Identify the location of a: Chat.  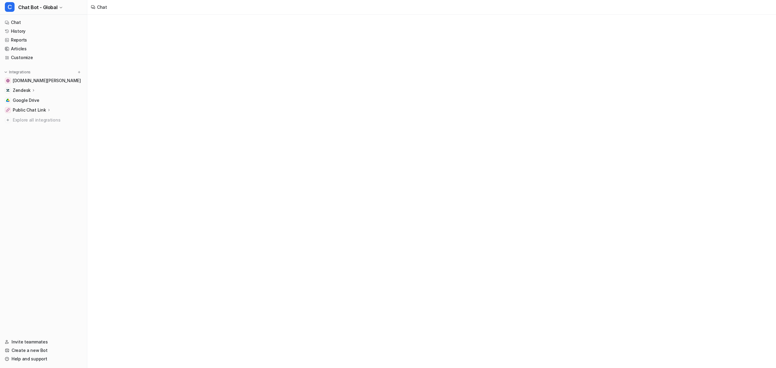
(43, 22).